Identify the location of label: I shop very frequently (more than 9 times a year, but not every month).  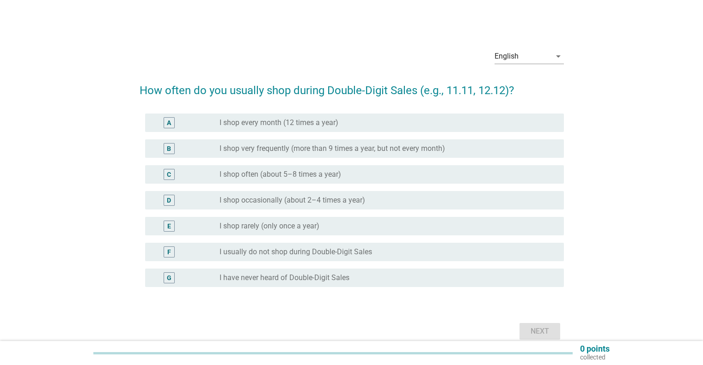
(332, 149).